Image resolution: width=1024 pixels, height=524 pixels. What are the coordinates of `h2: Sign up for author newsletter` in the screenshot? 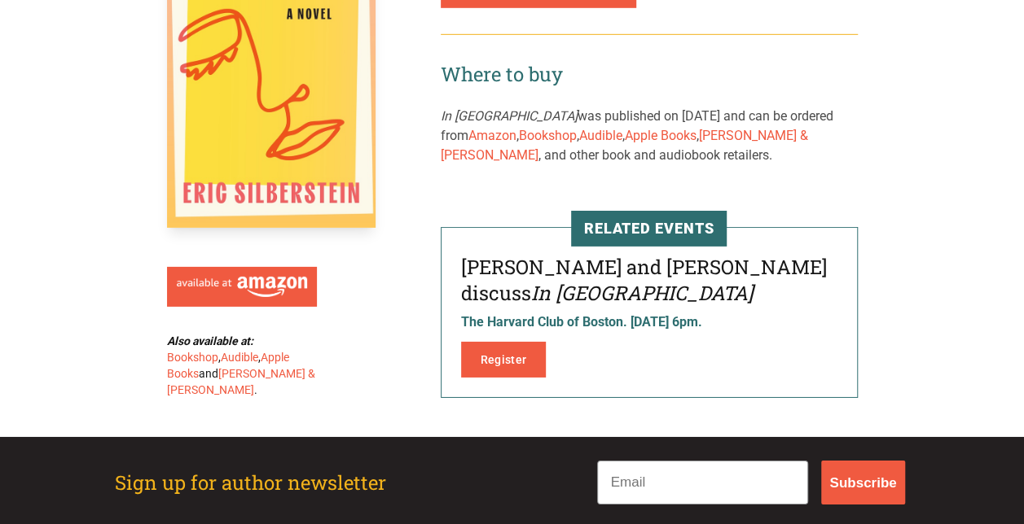 It's located at (250, 483).